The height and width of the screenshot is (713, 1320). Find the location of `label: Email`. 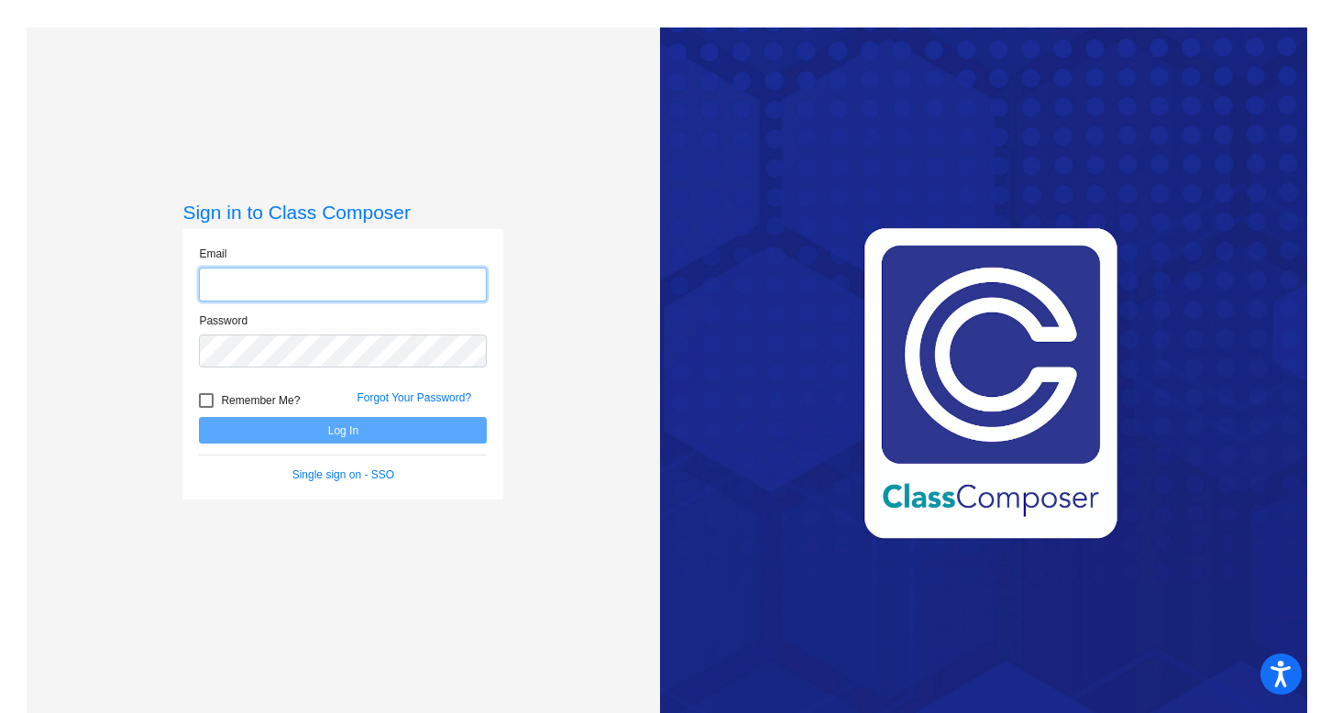

label: Email is located at coordinates (213, 254).